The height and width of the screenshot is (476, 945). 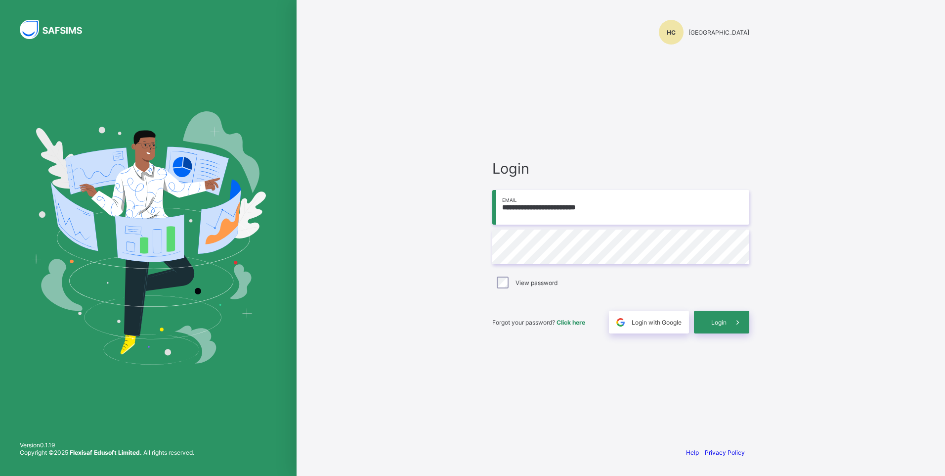 I want to click on img: google.396cfc9801f0270233282035f929180a.svg, so click(x=620, y=322).